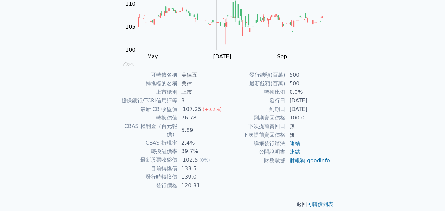 Image resolution: width=445 pixels, height=211 pixels. I want to click on td: 轉換標的名稱, so click(146, 84).